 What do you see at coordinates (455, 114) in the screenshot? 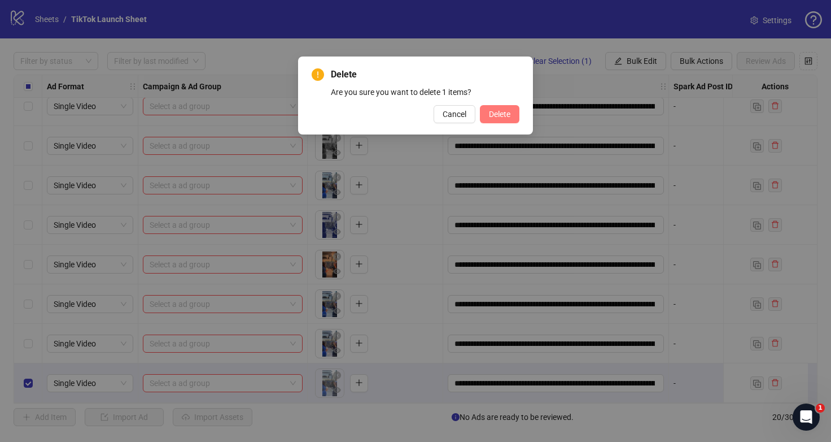
I see `button: Cancel` at bounding box center [455, 114].